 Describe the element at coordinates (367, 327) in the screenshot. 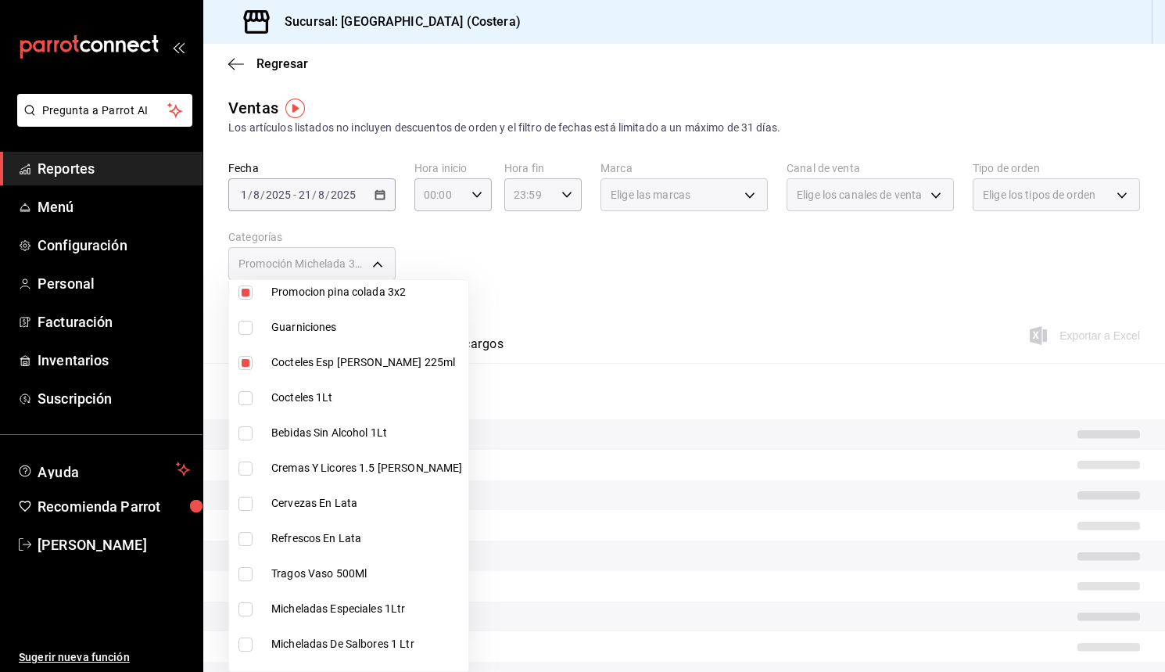

I see `span: Guarniciones` at that location.